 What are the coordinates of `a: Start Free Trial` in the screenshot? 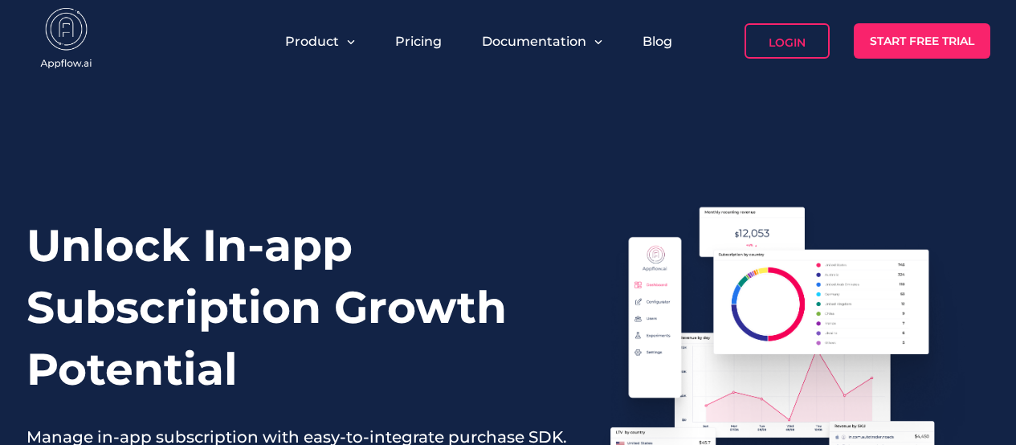 It's located at (922, 41).